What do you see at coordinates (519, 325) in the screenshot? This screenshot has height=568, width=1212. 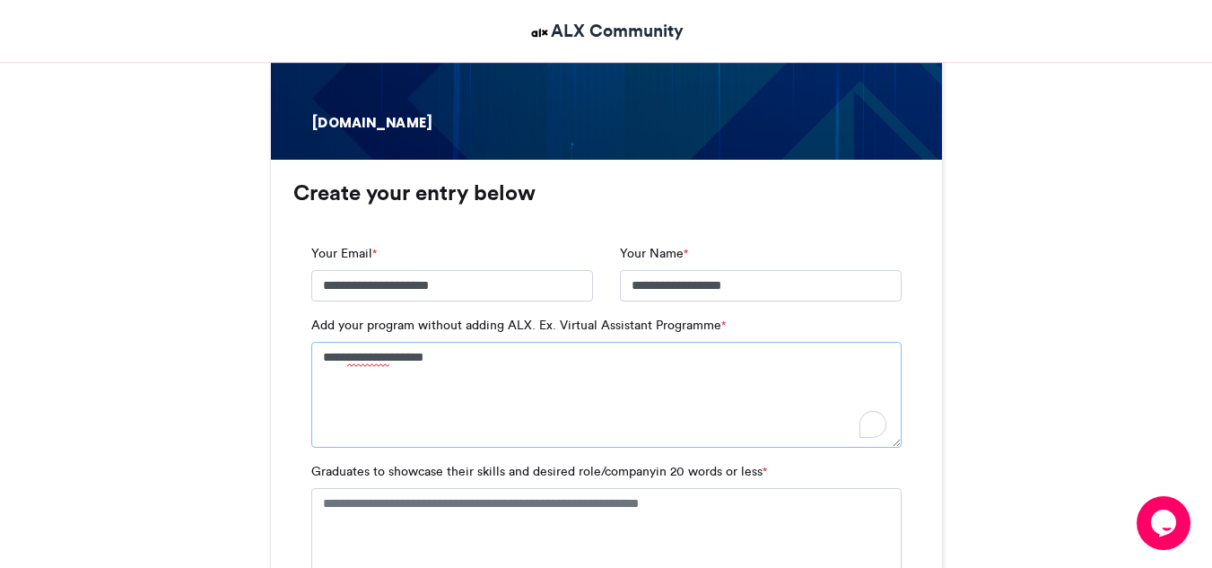 I see `label: Add your program without adding ALX. Ex. Virtual Assistant Programme` at bounding box center [519, 325].